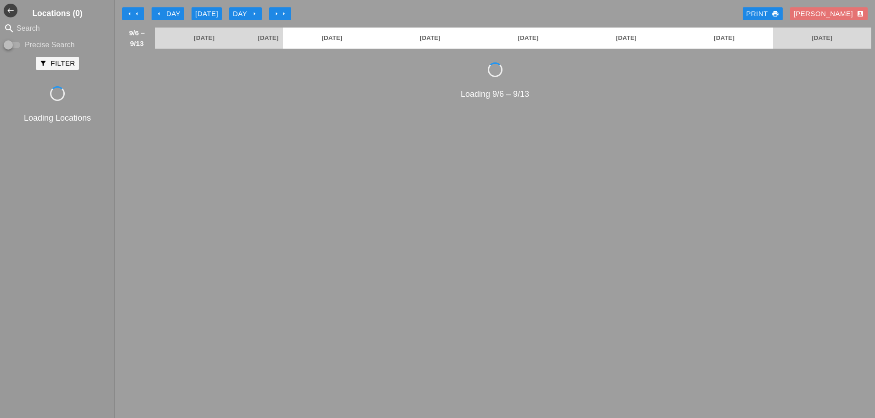  I want to click on button: Shrink Sidebar, so click(11, 11).